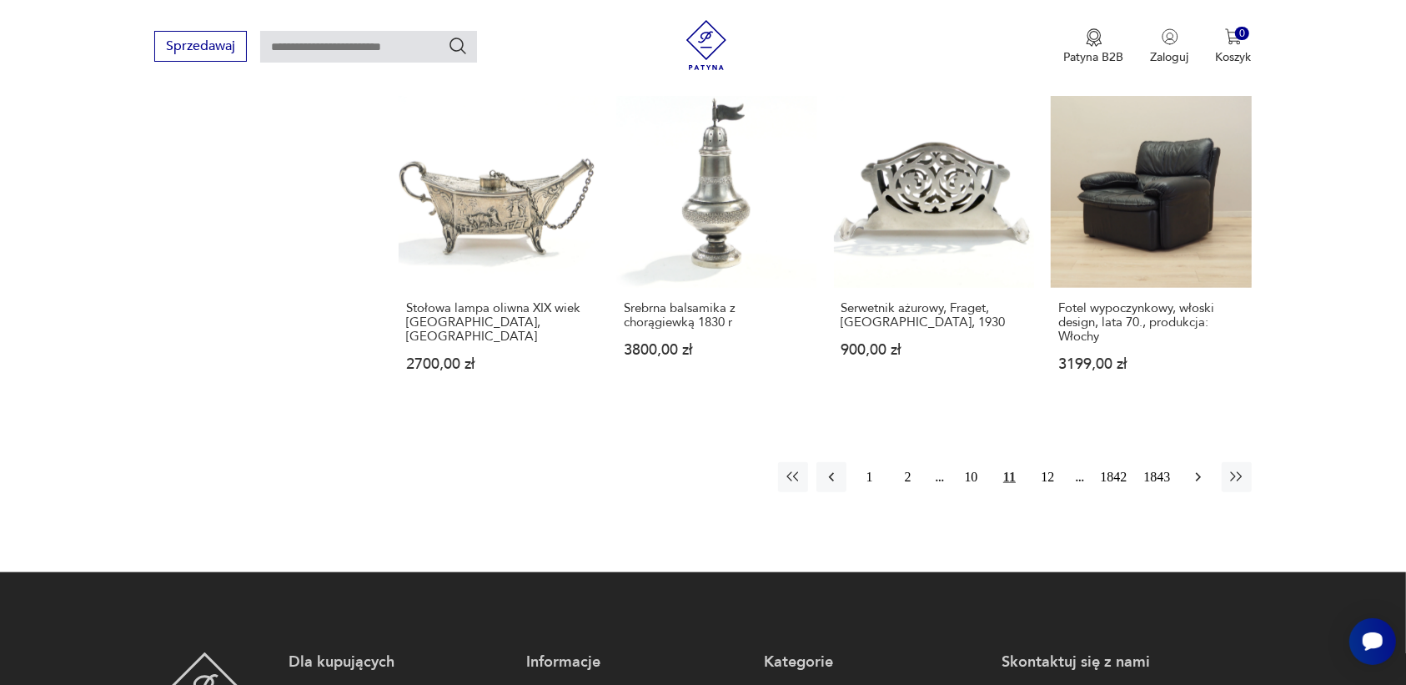 The width and height of the screenshot is (1406, 685). Describe the element at coordinates (870, 477) in the screenshot. I see `button: 1` at that location.